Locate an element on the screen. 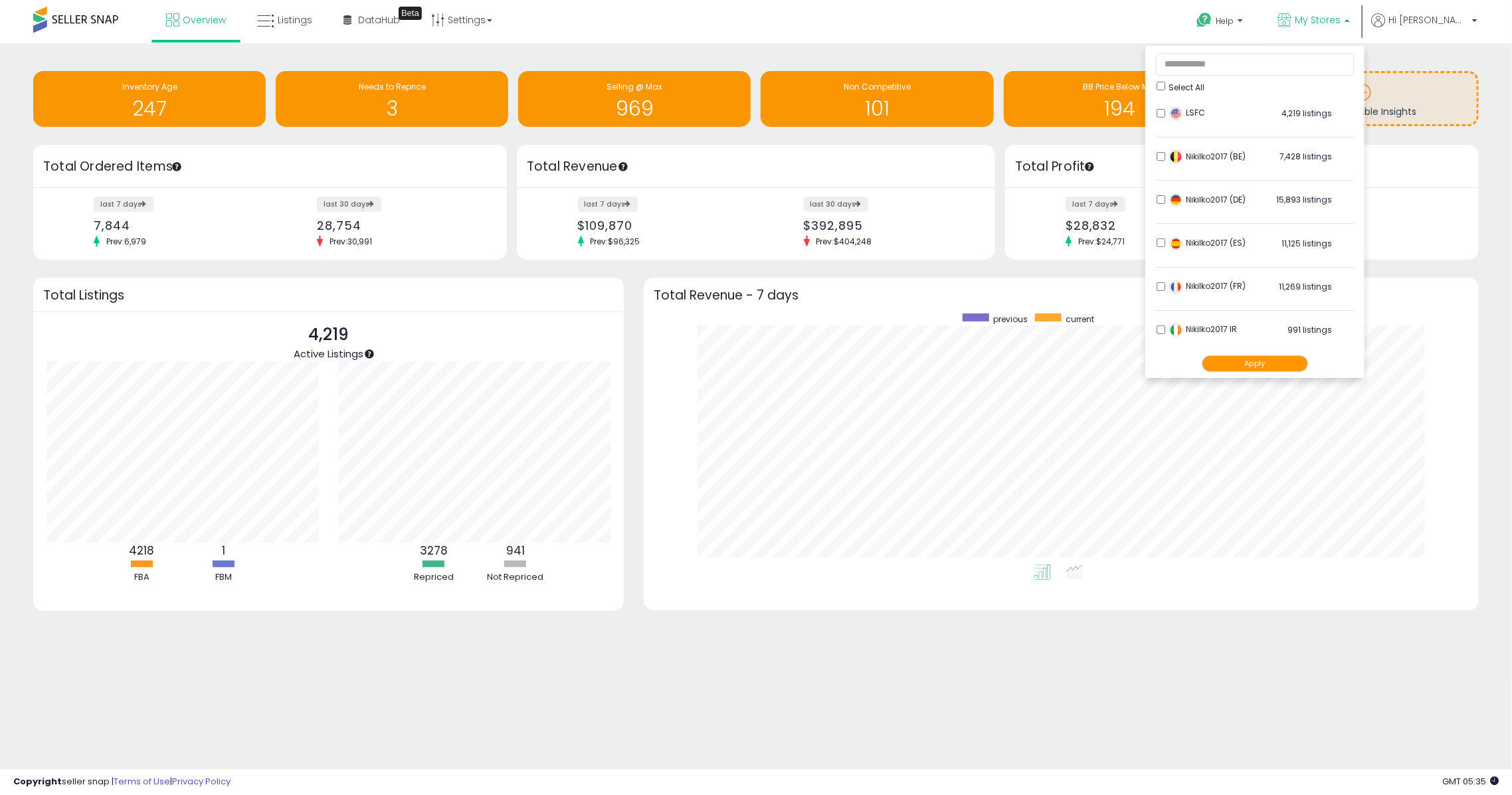 The width and height of the screenshot is (1512, 795). img: germany.png is located at coordinates (1176, 200).